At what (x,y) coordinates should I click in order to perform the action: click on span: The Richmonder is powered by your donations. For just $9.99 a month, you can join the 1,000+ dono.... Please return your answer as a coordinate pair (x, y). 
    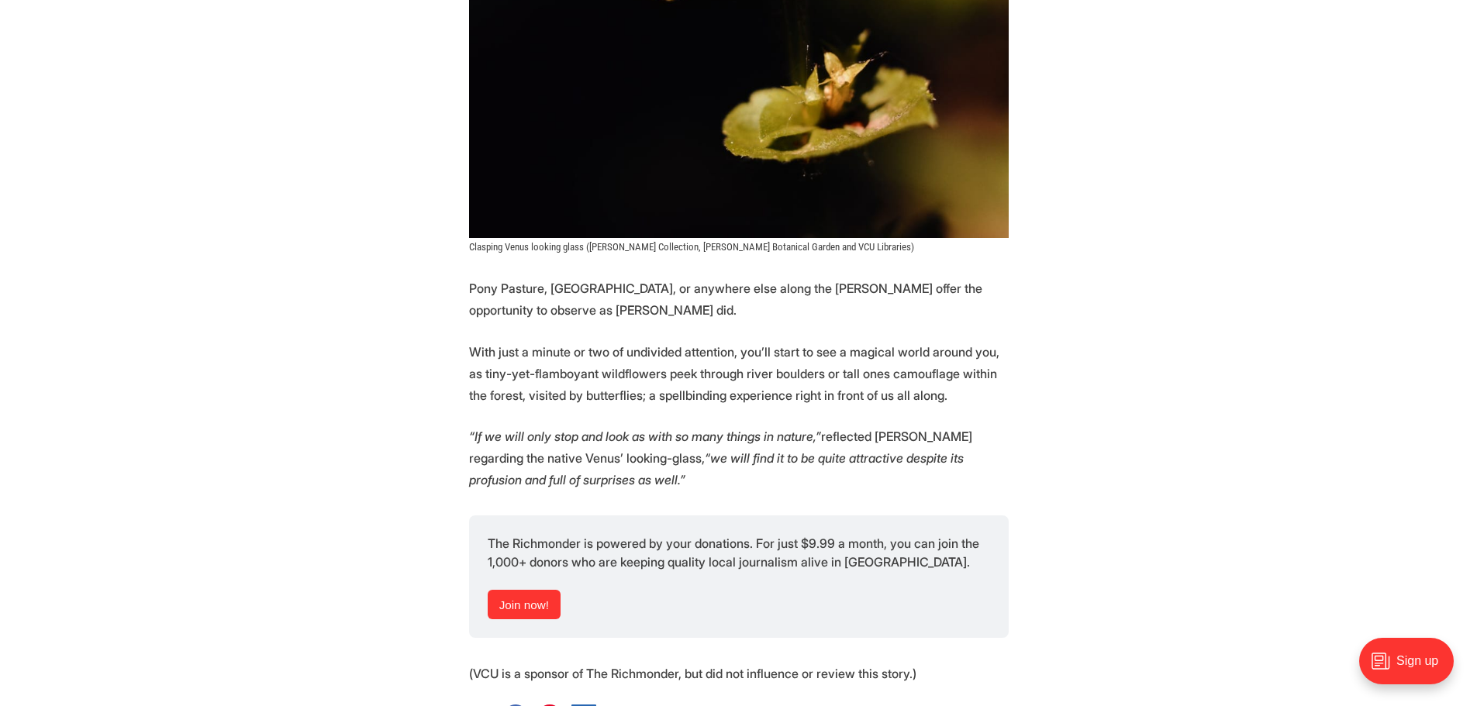
    Looking at the image, I should click on (735, 553).